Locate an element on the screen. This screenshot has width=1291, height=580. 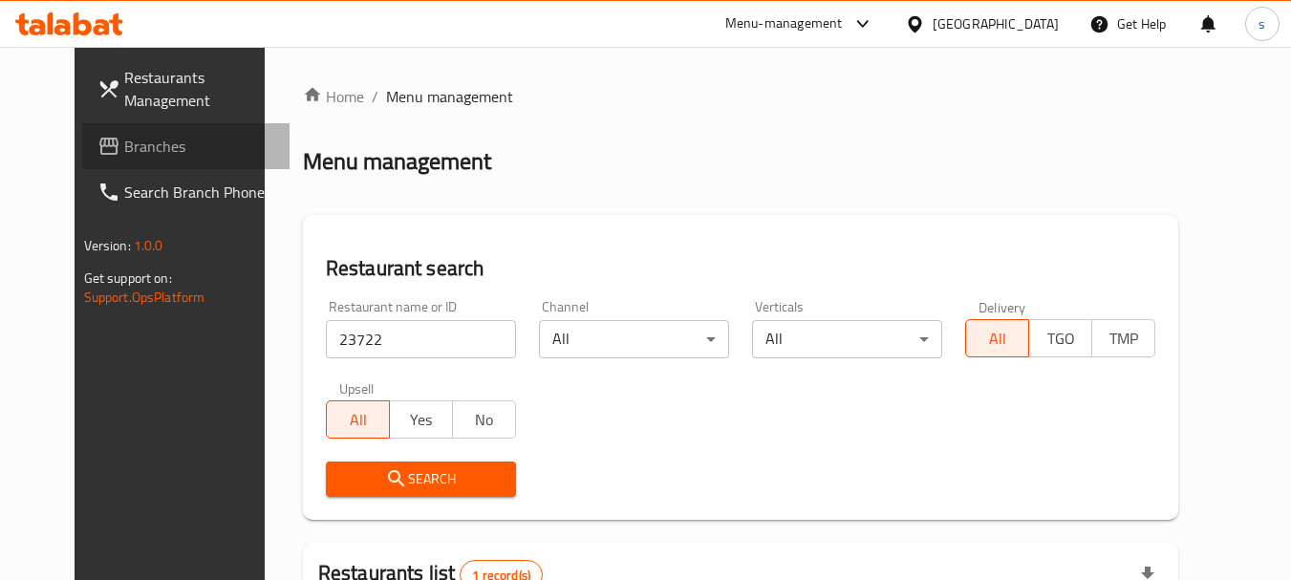
span: Search is located at coordinates (420, 479).